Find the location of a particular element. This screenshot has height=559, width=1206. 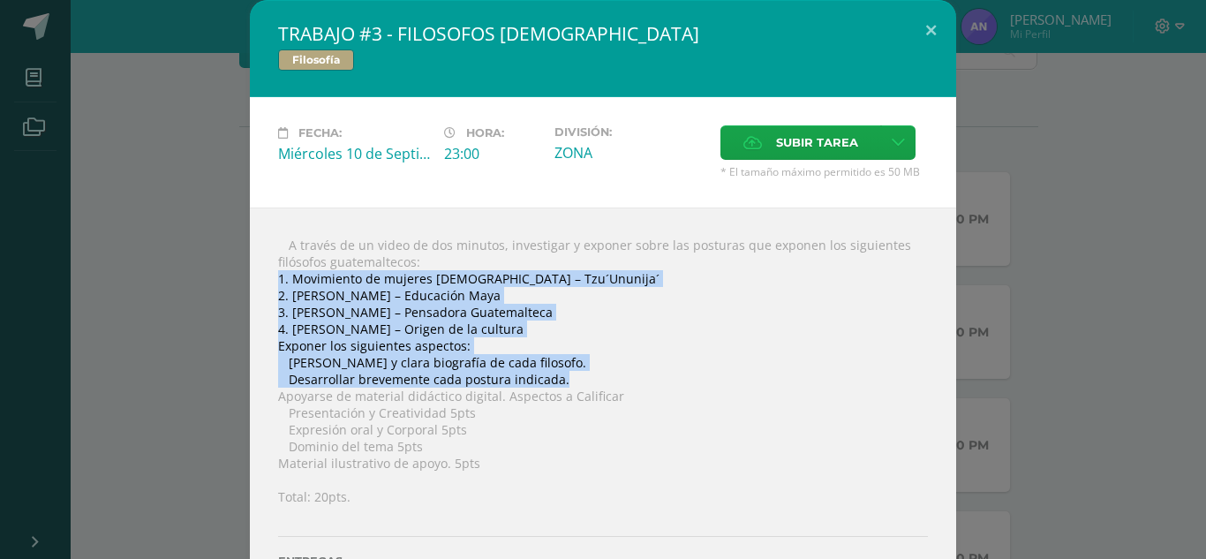

label: División: is located at coordinates (630, 132).